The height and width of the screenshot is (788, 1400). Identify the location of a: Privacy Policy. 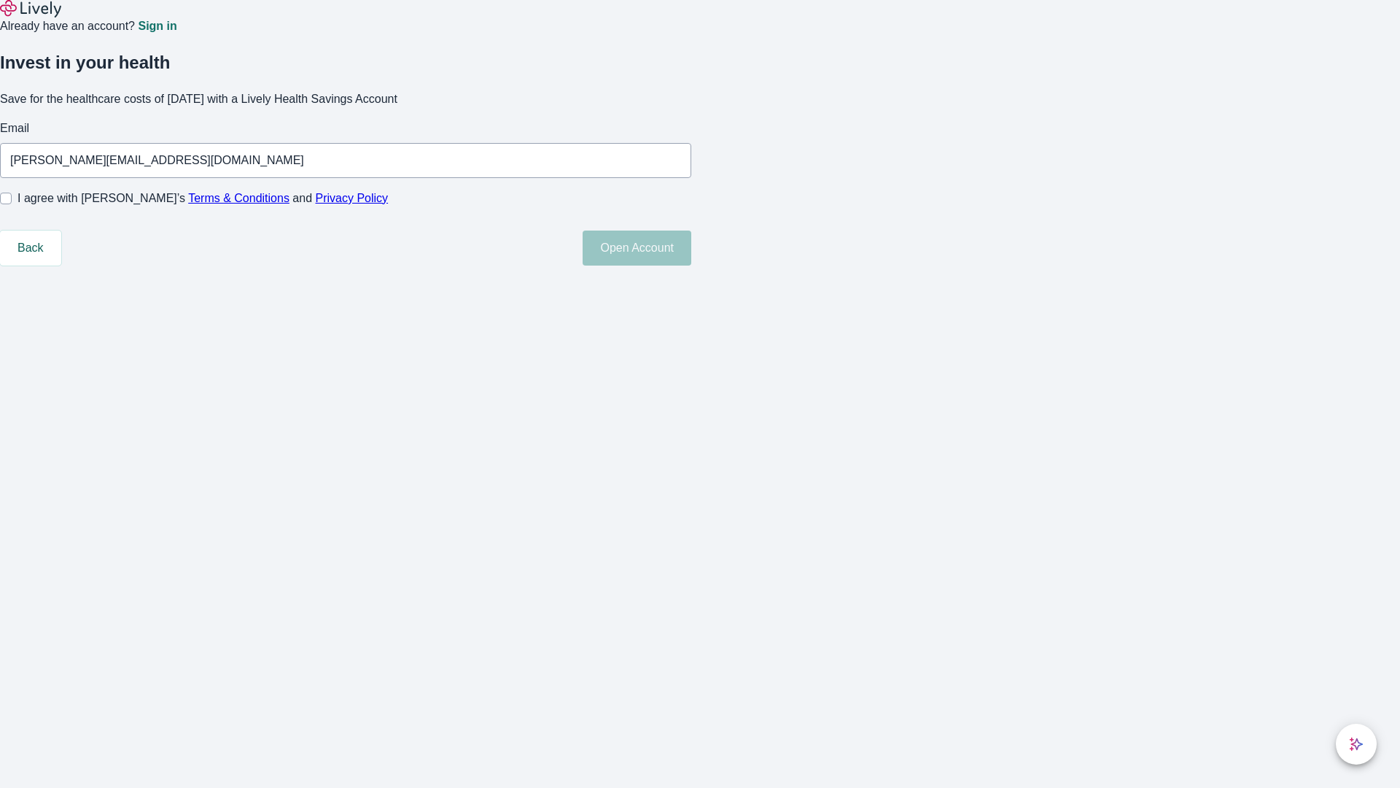
(352, 198).